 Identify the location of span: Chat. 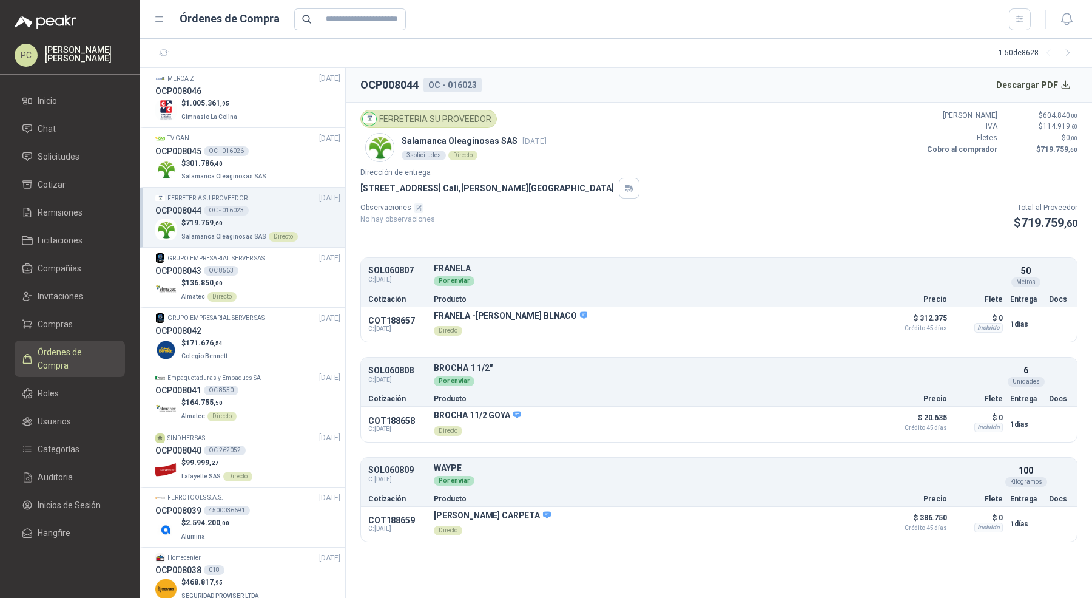
(47, 129).